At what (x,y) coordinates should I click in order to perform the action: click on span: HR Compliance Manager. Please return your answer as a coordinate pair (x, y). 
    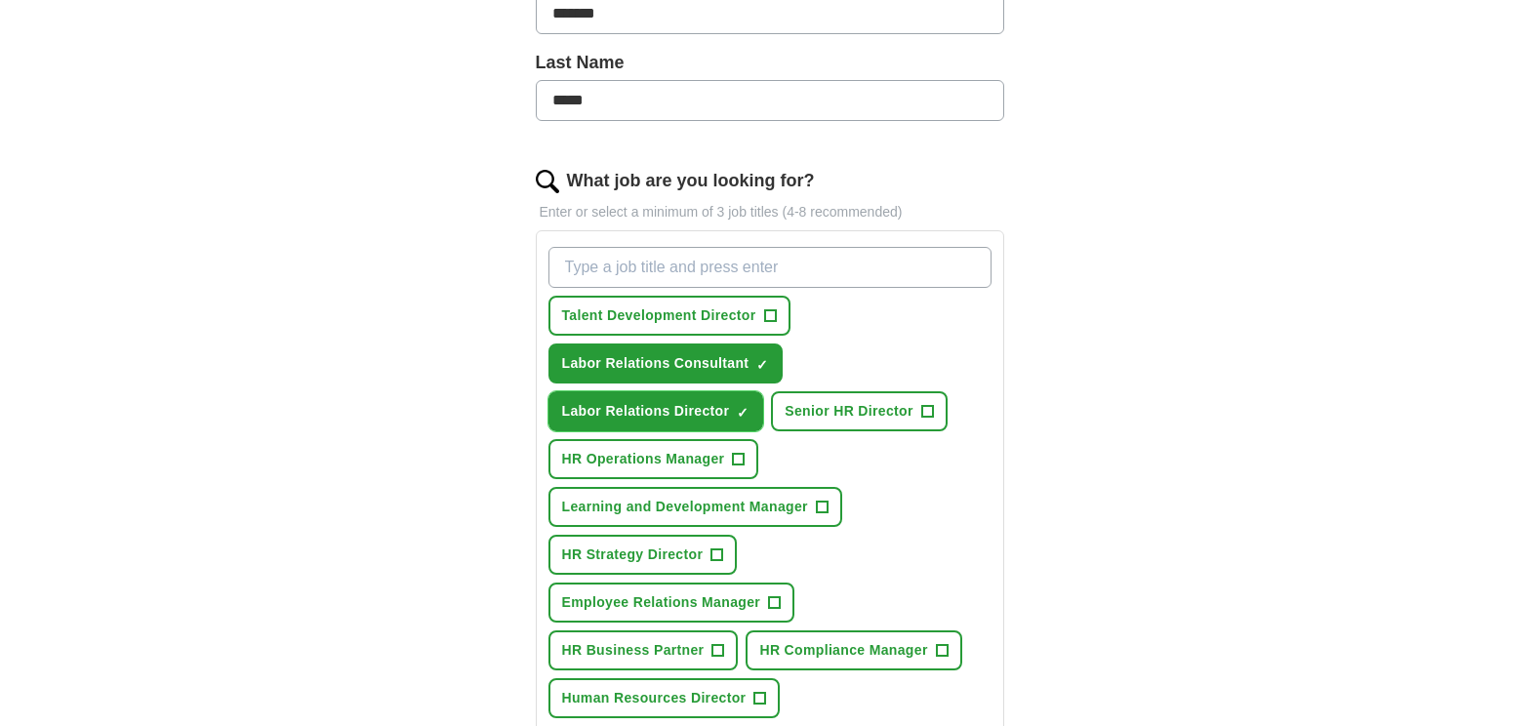
    Looking at the image, I should click on (843, 650).